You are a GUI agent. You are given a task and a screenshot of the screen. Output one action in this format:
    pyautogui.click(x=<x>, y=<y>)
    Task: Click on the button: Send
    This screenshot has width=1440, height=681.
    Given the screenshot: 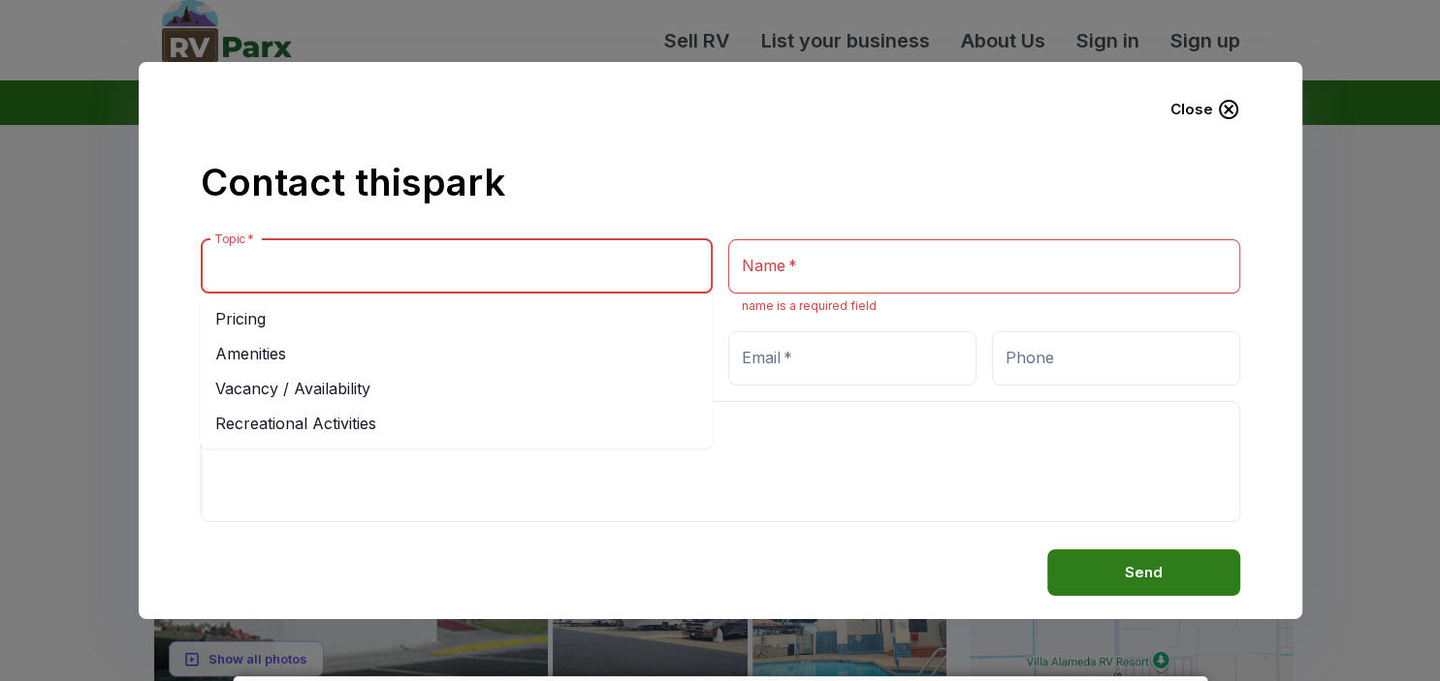 What is the action you would take?
    pyautogui.click(x=1143, y=573)
    